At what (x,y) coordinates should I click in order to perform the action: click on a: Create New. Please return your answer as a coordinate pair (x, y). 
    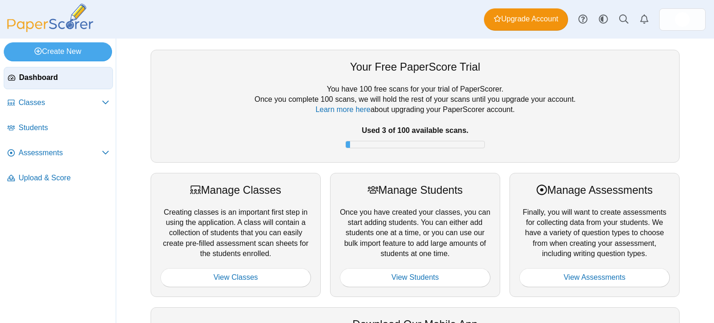
    Looking at the image, I should click on (58, 52).